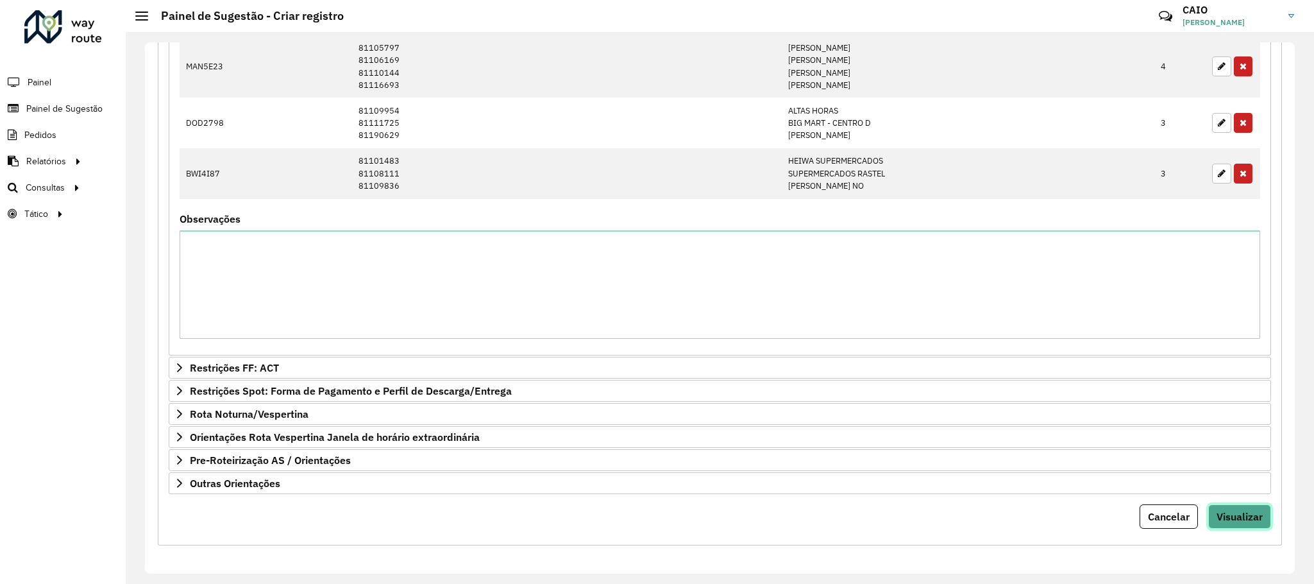 This screenshot has height=584, width=1314. What do you see at coordinates (46, 161) in the screenshot?
I see `span: Relatórios` at bounding box center [46, 161].